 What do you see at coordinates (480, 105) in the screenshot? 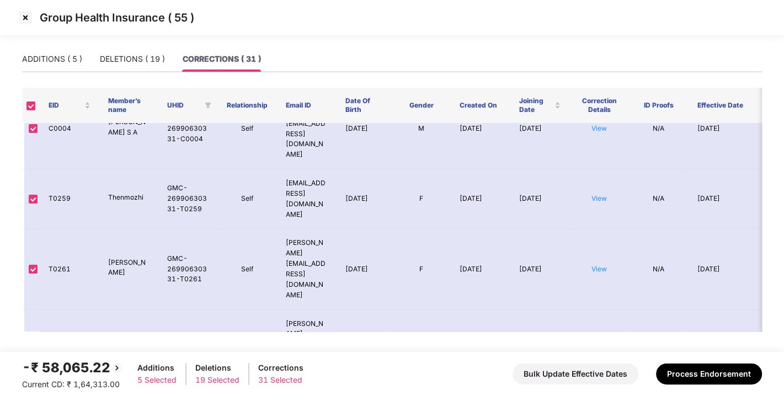
I see `th: Created On` at bounding box center [480, 105].